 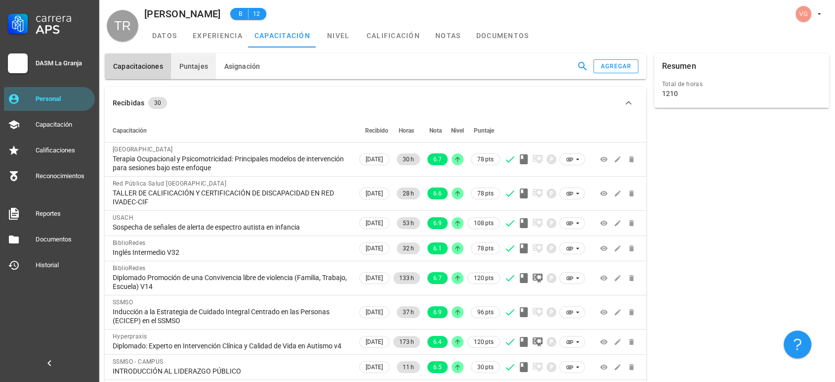 I want to click on div: TALLER DE CALIFICACIÓN Y CERTIFICACIÓN DE DISCAPACIDAD EN RED IVADEC-CIF, so click(x=231, y=197).